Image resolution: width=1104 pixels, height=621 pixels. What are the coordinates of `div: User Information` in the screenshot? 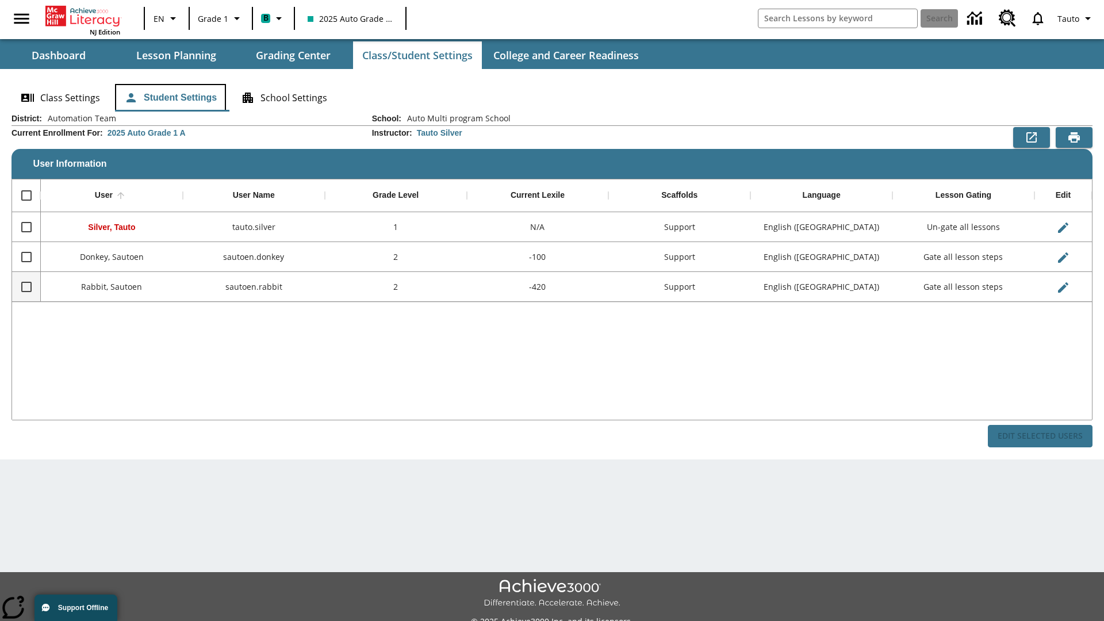 It's located at (552, 280).